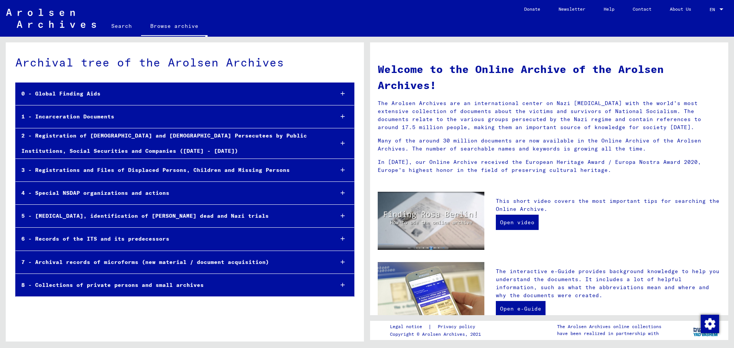  What do you see at coordinates (185, 62) in the screenshot?
I see `div: Archival tree of the Arolsen Archives` at bounding box center [185, 62].